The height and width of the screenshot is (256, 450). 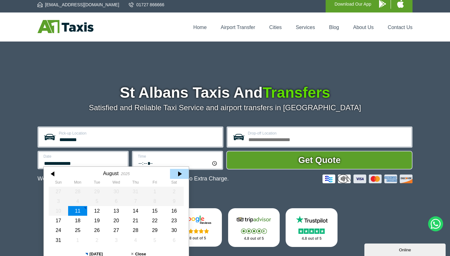 I want to click on div: 13 August 2025, so click(x=116, y=211).